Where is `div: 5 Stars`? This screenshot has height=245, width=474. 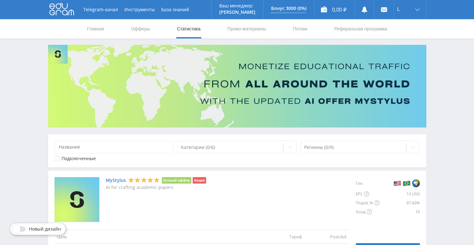
div: 5 Stars is located at coordinates (144, 180).